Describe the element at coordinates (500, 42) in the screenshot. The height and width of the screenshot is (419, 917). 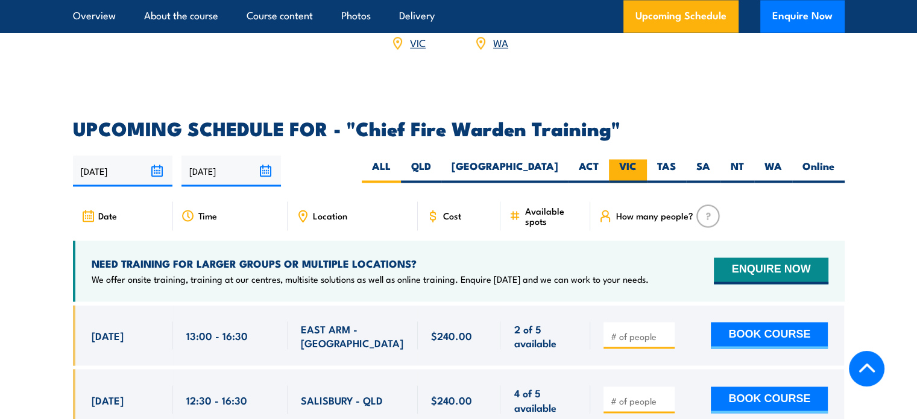
I see `a: WA` at that location.